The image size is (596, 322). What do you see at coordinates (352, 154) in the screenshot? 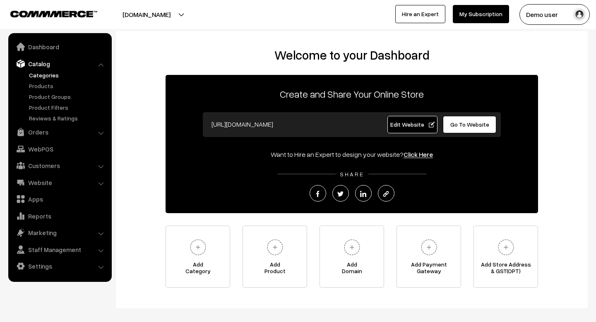
I see `div: Want to Hire an Expert to design your website?` at bounding box center [352, 154].